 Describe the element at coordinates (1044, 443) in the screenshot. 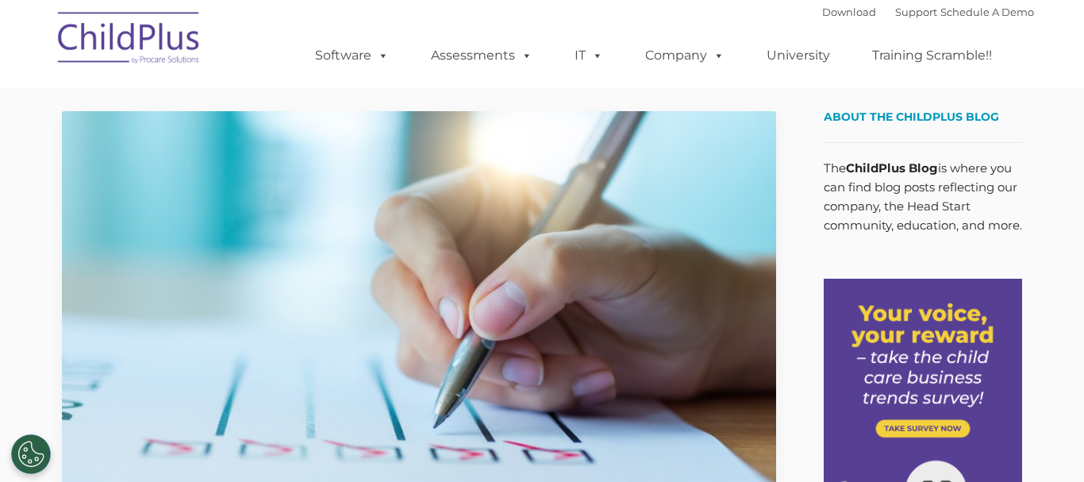

I see `div: Chat Widget` at that location.